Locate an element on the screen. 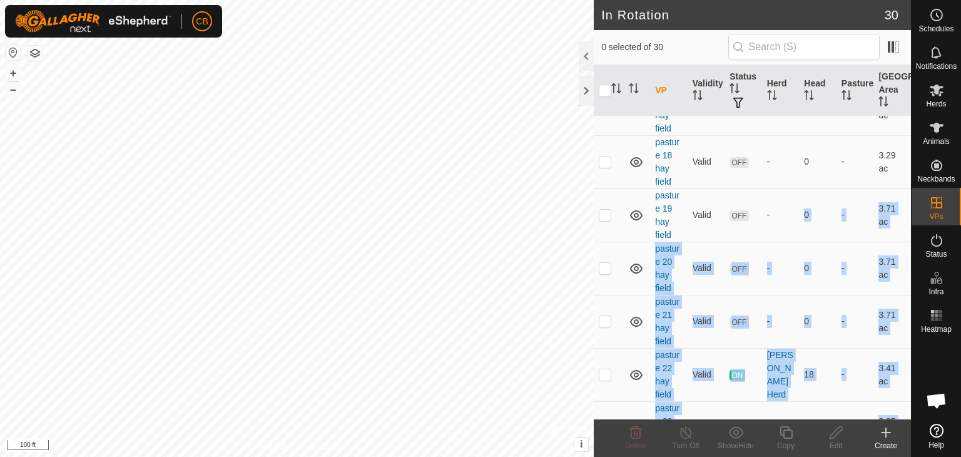 The width and height of the screenshot is (961, 457). span: Herds is located at coordinates (936, 104).